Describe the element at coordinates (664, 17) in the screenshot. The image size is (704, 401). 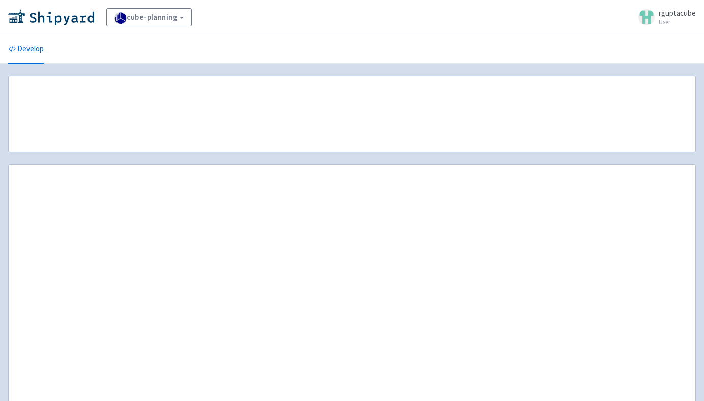
I see `a: rguptacube User` at that location.